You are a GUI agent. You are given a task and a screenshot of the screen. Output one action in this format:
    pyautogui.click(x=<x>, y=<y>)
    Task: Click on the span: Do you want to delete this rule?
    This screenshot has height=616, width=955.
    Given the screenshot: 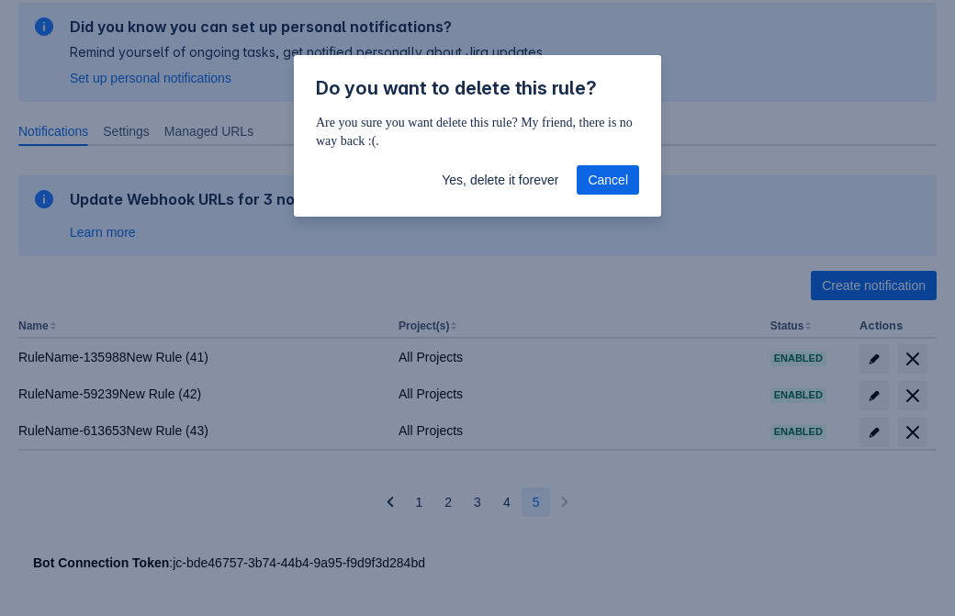 What is the action you would take?
    pyautogui.click(x=456, y=88)
    